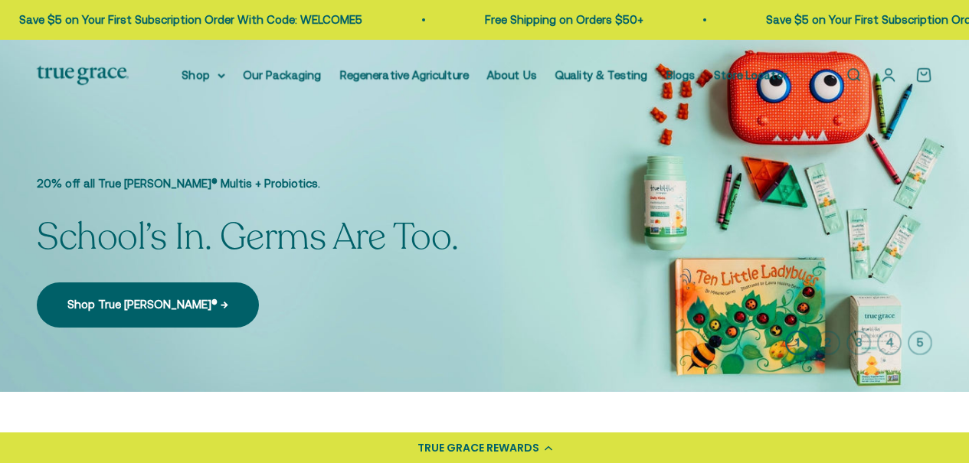  Describe the element at coordinates (561, 19) in the screenshot. I see `a: Free Shipping on Orders $50+` at that location.